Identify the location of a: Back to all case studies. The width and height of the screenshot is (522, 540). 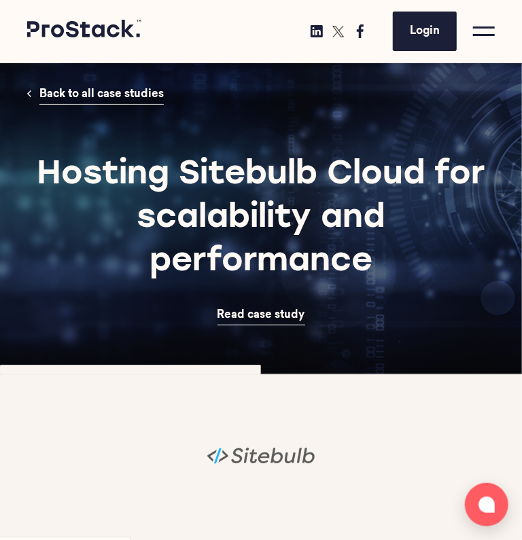
(101, 94).